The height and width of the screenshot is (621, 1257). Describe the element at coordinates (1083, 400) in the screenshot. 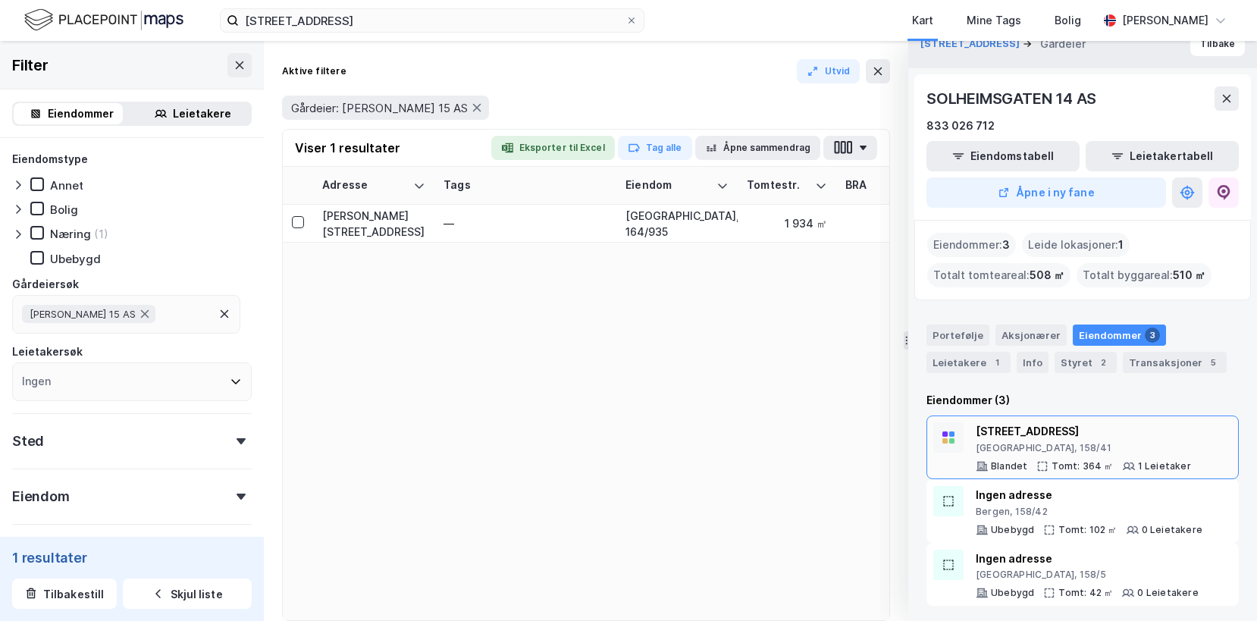

I see `div: Eiendommer (3)` at that location.